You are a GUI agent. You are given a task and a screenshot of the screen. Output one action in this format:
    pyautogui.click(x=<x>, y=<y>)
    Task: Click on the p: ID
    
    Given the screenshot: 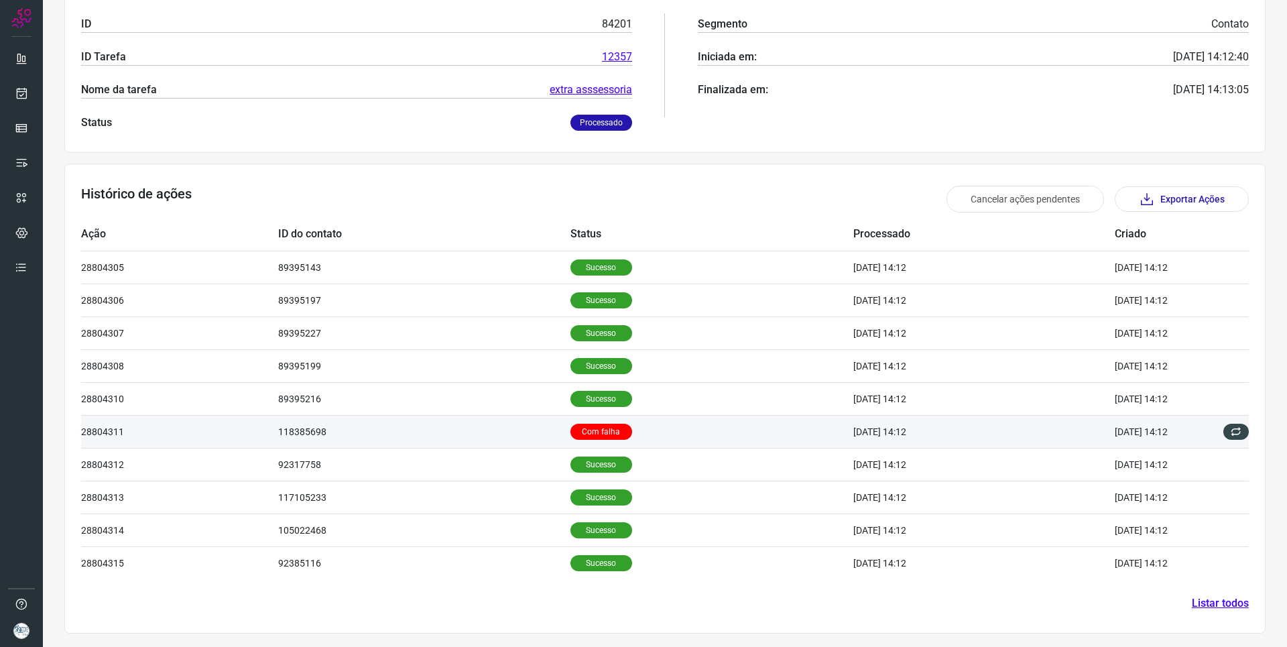 What is the action you would take?
    pyautogui.click(x=86, y=24)
    